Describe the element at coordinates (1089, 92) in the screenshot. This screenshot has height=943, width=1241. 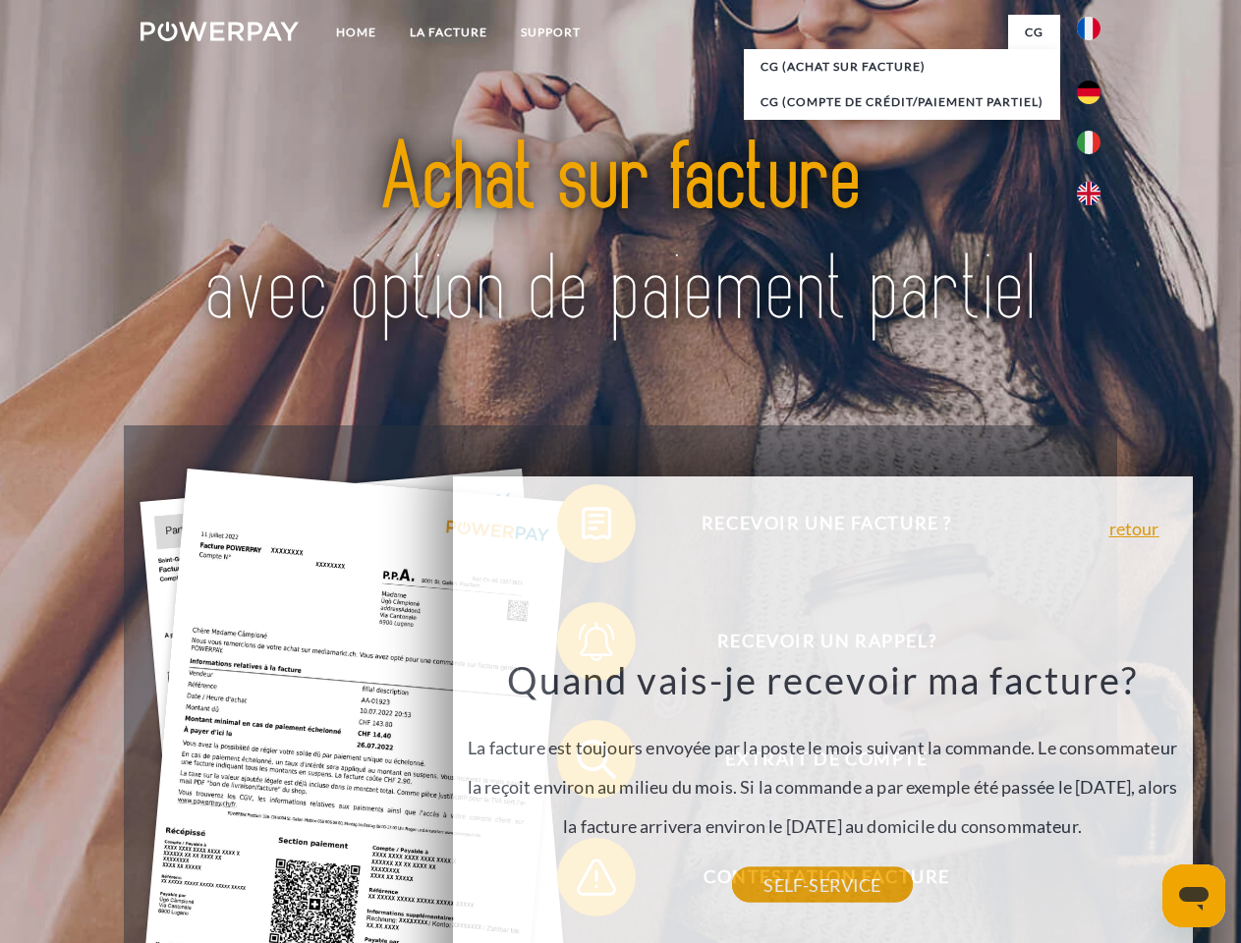
I see `img: de` at that location.